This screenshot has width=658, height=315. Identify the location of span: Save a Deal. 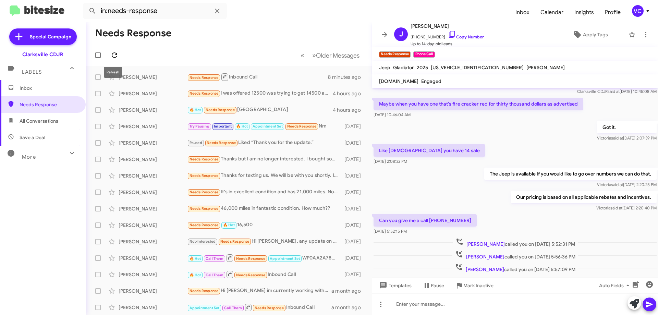
(32, 137).